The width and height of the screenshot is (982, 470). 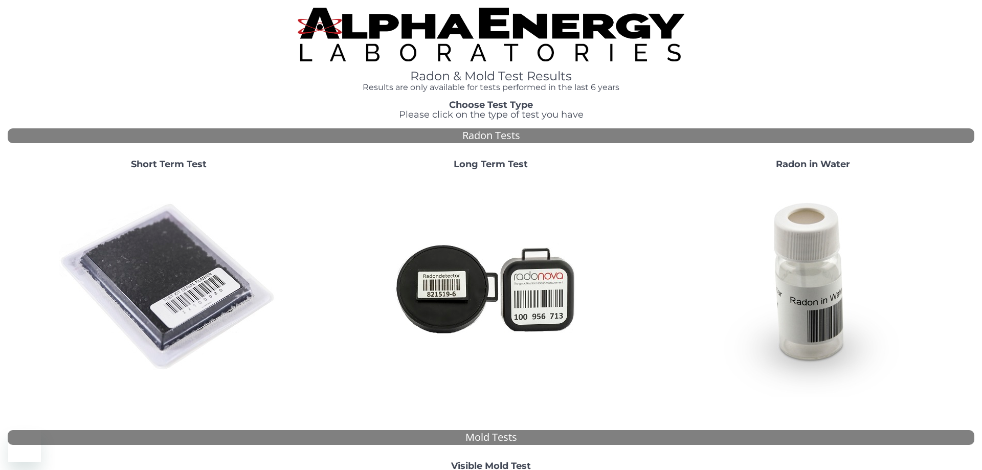 I want to click on img: Radtrak2vsRadtrak3.jpg, so click(x=491, y=288).